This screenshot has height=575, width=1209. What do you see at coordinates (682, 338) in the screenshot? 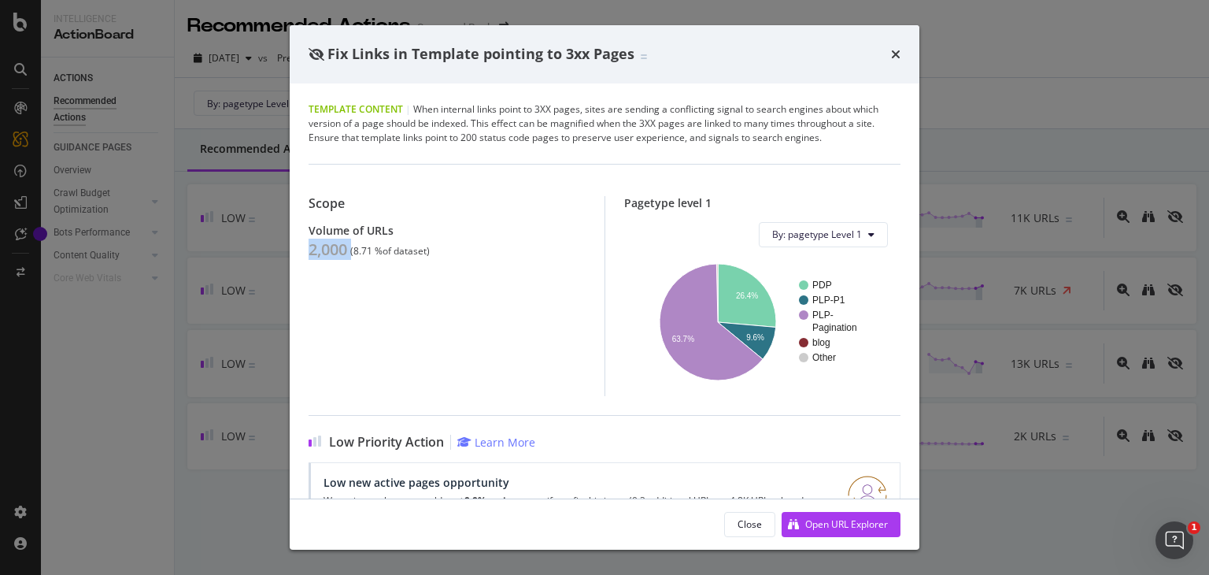
I see `text: 63.7%` at bounding box center [682, 338].